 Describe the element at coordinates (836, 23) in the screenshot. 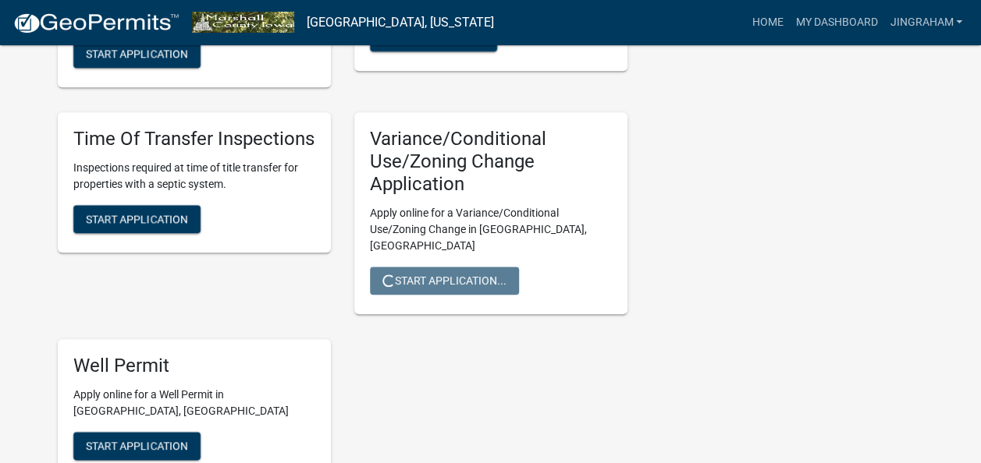

I see `a: My Dashboard` at that location.